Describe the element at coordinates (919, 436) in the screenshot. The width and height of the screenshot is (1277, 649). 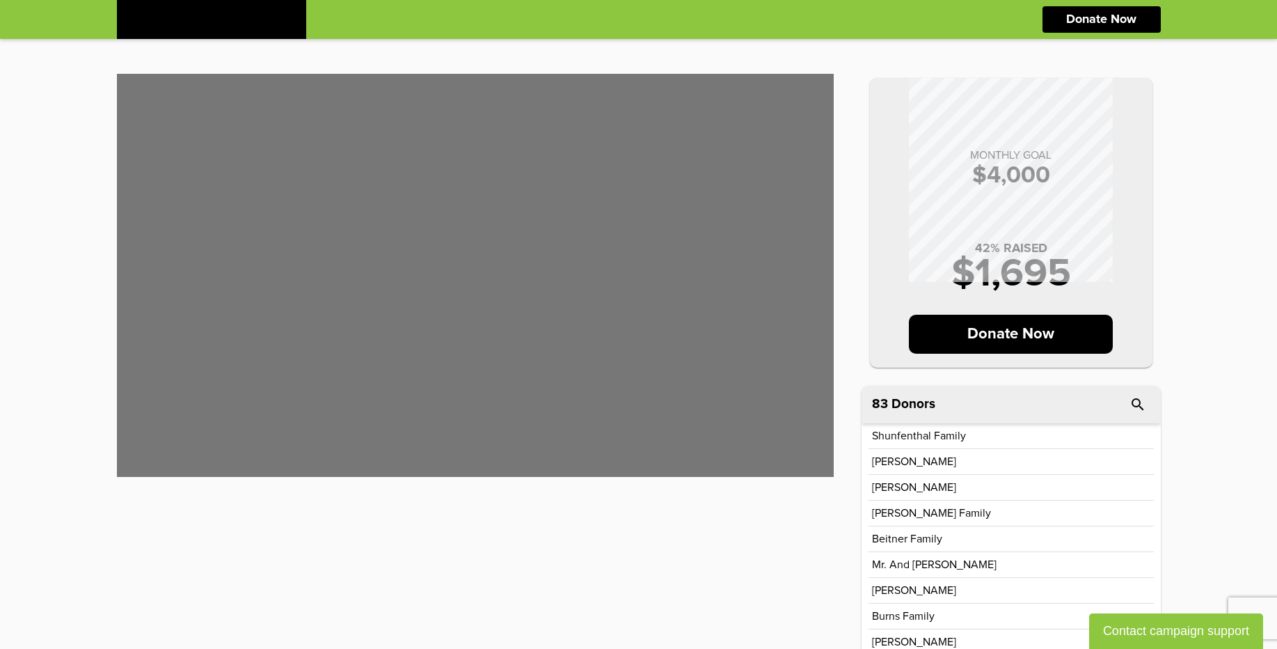
I see `p: Shunfenthal Family` at that location.